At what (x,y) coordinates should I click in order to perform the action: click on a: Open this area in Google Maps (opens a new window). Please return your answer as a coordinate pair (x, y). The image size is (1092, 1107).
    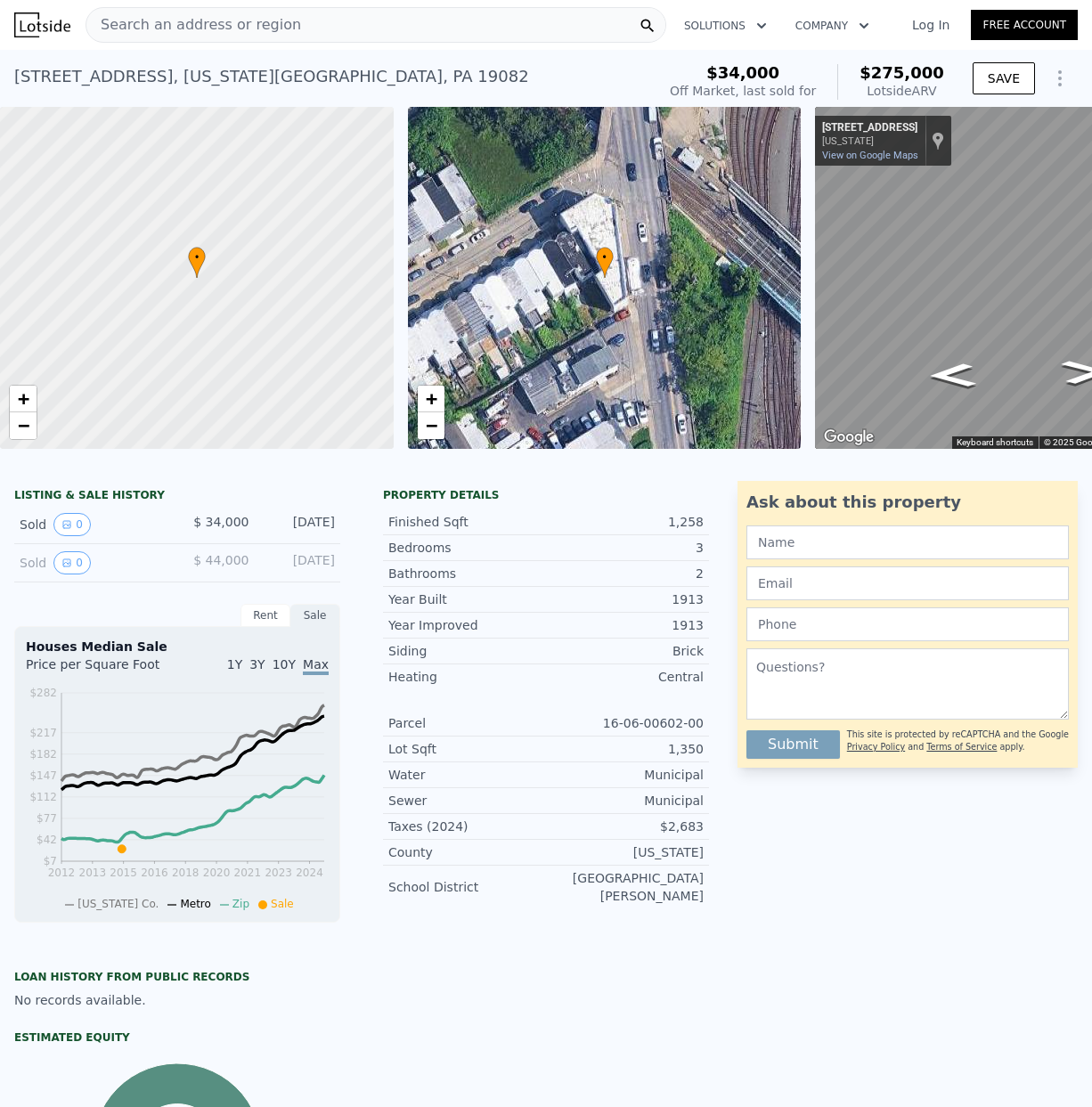
    Looking at the image, I should click on (849, 437).